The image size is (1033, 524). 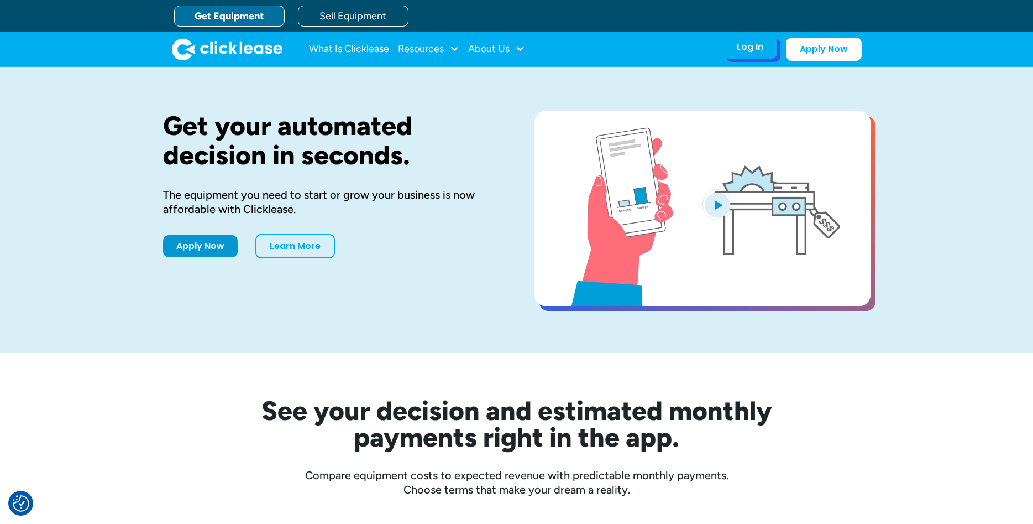 I want to click on img: Clicklease logo, so click(x=227, y=49).